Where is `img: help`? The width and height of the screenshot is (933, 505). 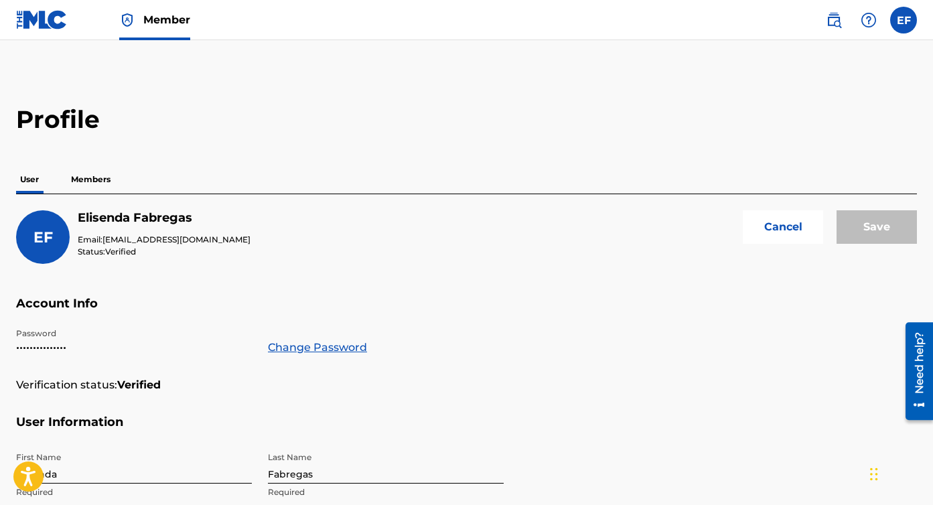 img: help is located at coordinates (869, 20).